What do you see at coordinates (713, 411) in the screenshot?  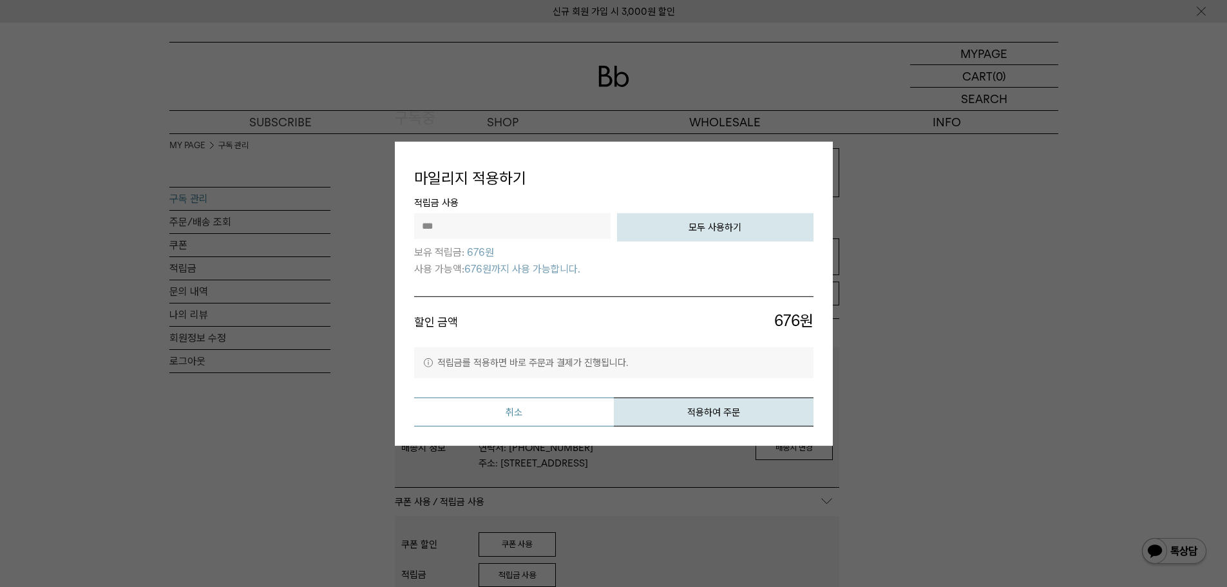 I see `button: 적용하여 주문` at bounding box center [713, 411].